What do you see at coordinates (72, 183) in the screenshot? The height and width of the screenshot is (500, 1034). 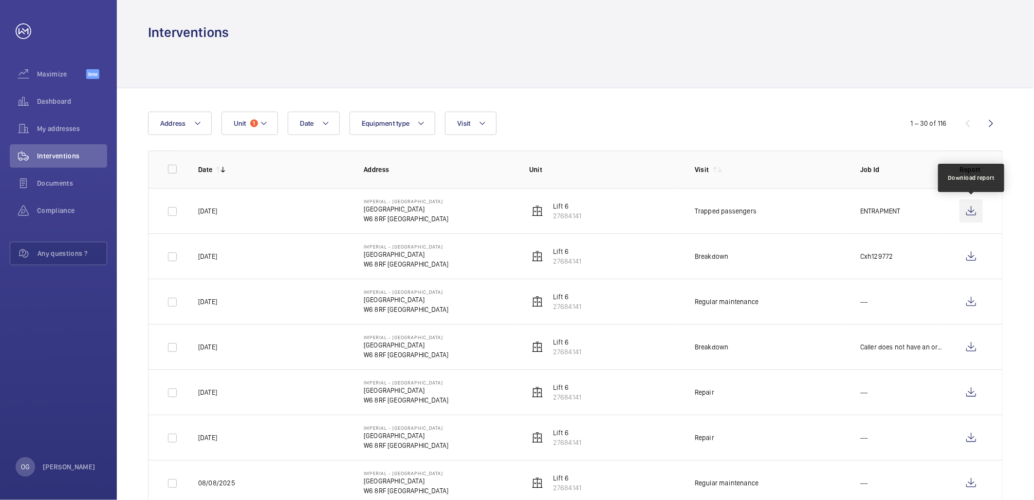 I see `span: Documents` at bounding box center [72, 183].